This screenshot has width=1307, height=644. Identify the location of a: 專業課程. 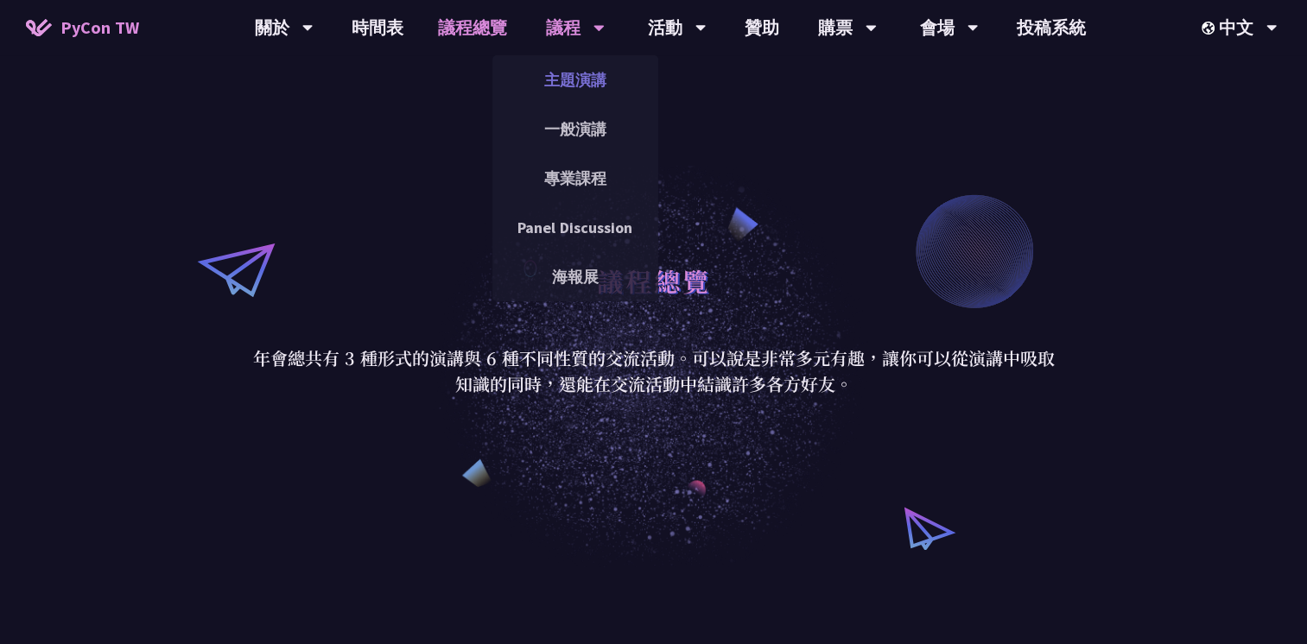
(575, 178).